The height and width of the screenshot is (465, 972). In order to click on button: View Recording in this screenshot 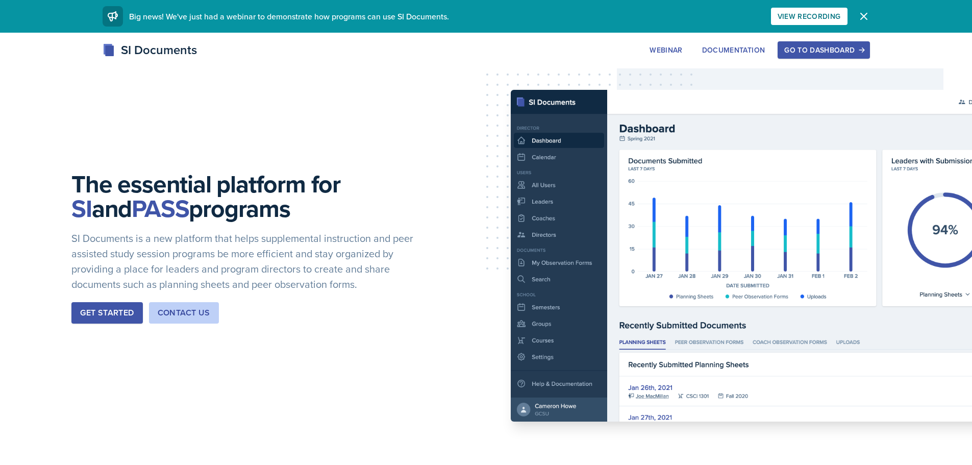, I will do `click(809, 16)`.